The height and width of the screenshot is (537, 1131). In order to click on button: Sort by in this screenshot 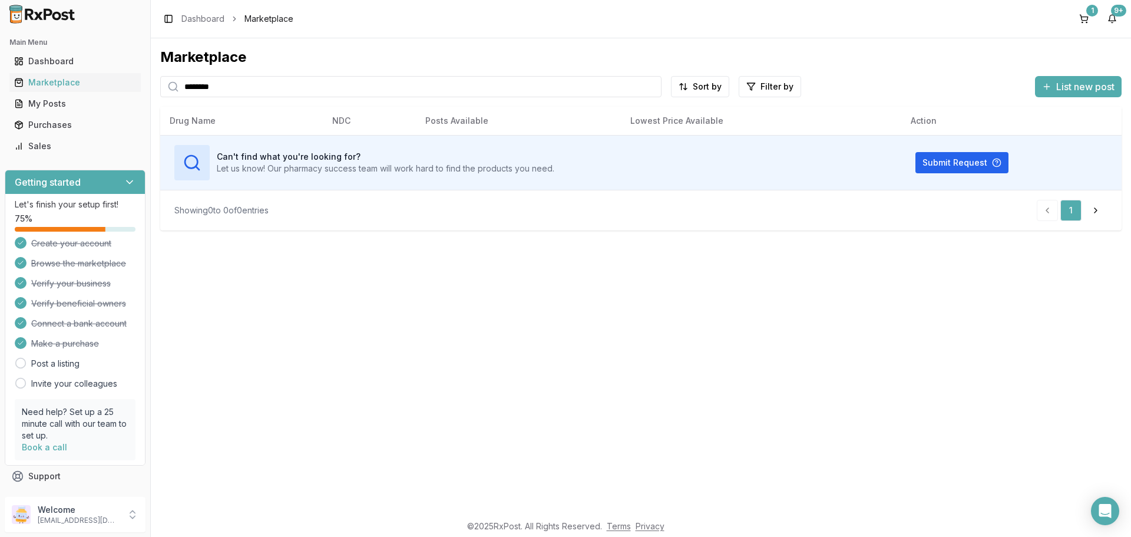, I will do `click(700, 87)`.